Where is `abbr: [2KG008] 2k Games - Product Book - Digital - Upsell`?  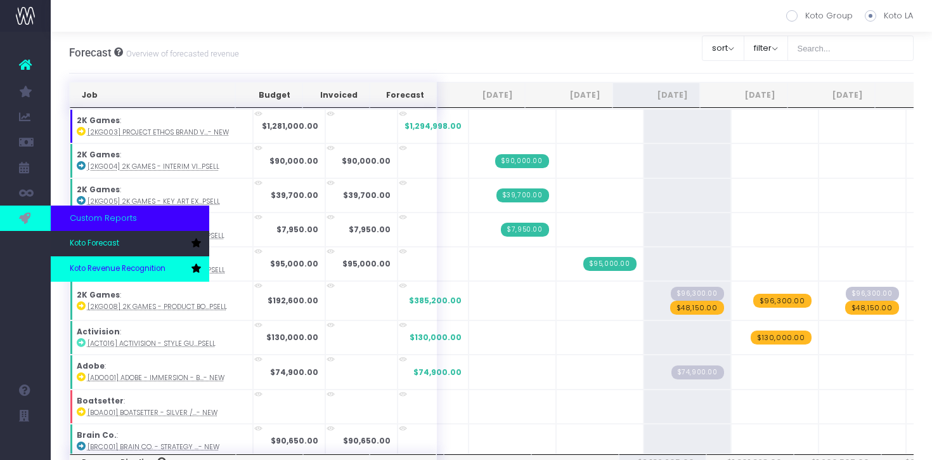 abbr: [2KG008] 2k Games - Product Book - Digital - Upsell is located at coordinates (157, 306).